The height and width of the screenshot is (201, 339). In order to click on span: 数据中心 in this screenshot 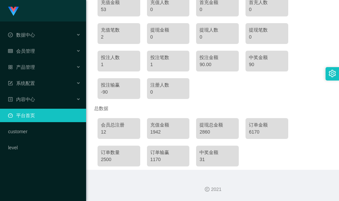, I will do `click(21, 35)`.